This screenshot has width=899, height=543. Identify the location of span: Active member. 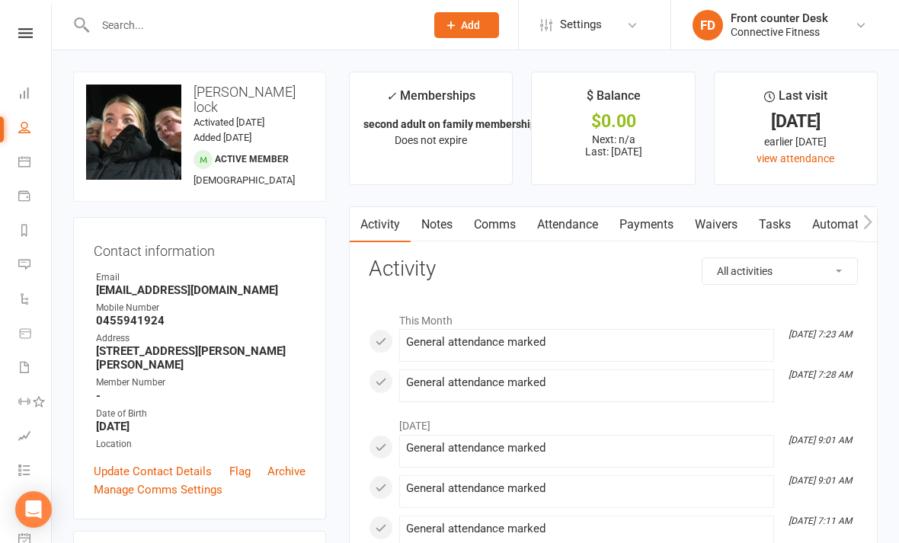
(251, 159).